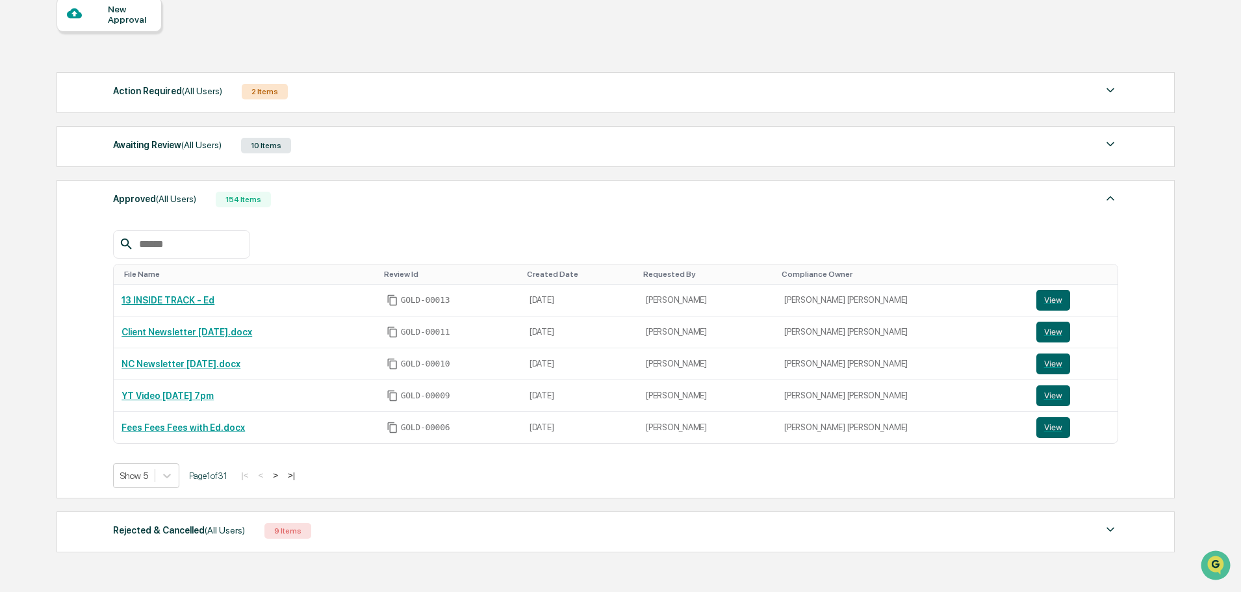  I want to click on button: See all, so click(219, 149).